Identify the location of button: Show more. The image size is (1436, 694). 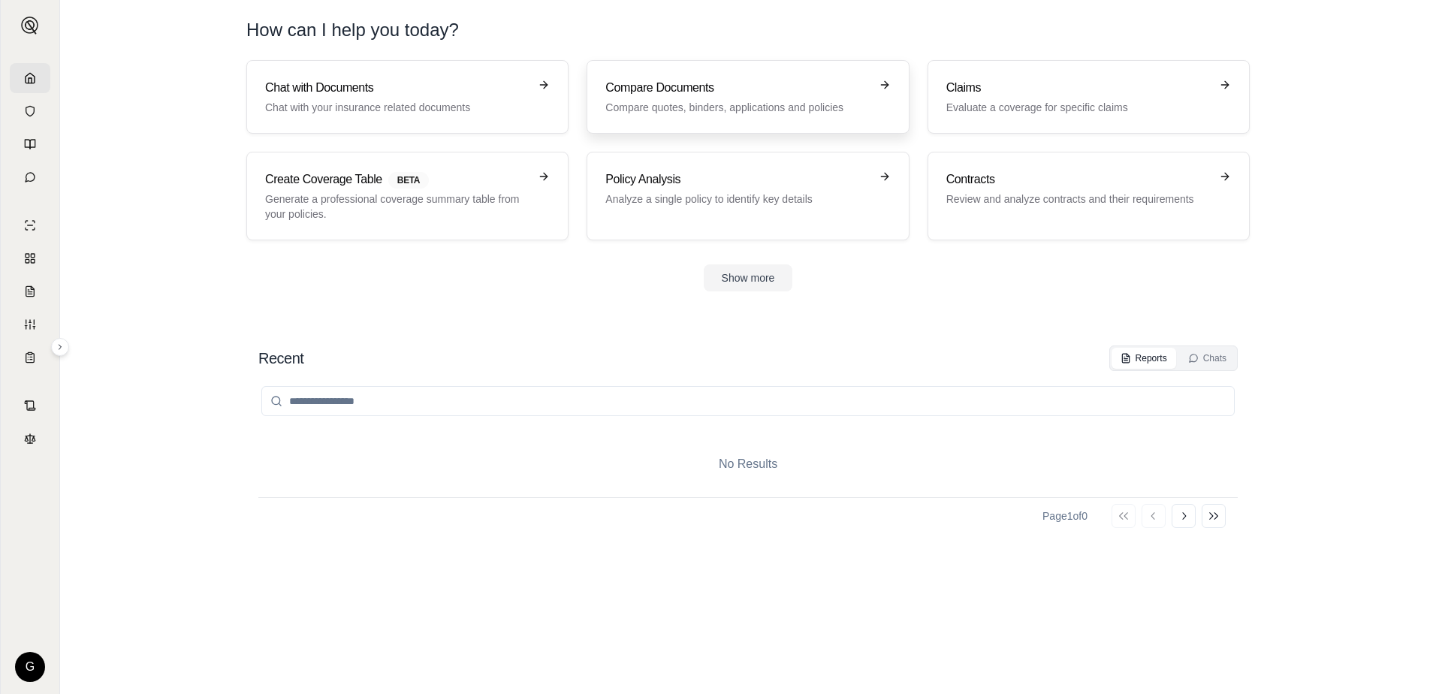
(748, 278).